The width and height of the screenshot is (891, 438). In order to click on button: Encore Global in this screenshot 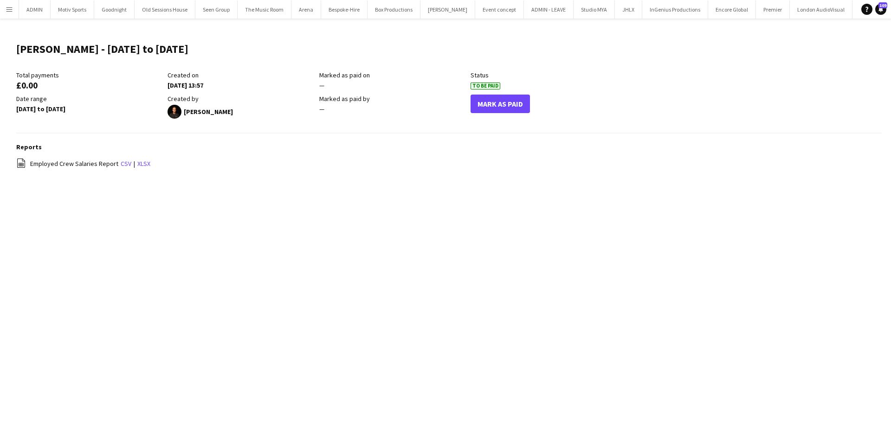, I will do `click(732, 9)`.